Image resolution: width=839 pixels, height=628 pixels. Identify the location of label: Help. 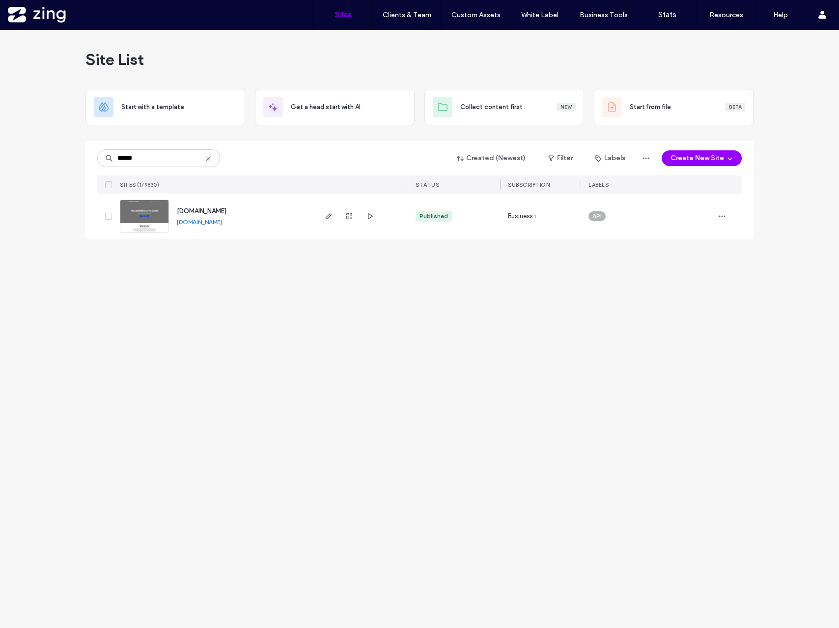
(781, 15).